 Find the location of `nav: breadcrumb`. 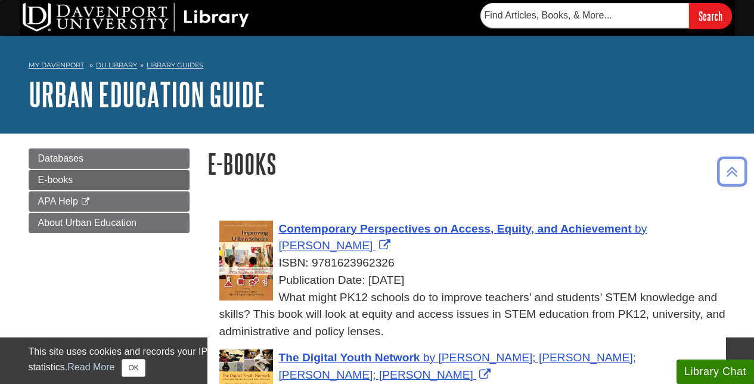

nav: breadcrumb is located at coordinates (377, 67).